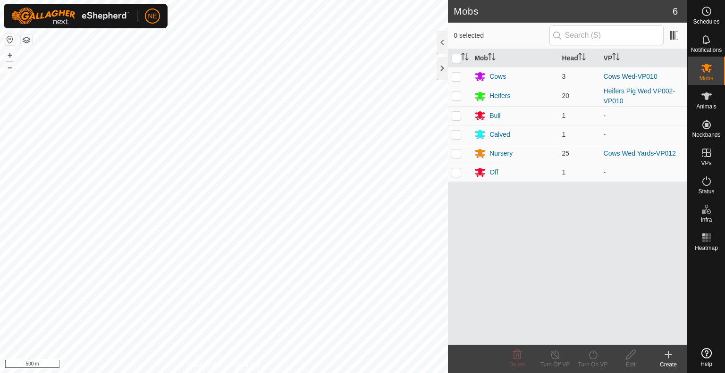 The width and height of the screenshot is (725, 373). Describe the element at coordinates (10, 40) in the screenshot. I see `button: Reset Map` at that location.